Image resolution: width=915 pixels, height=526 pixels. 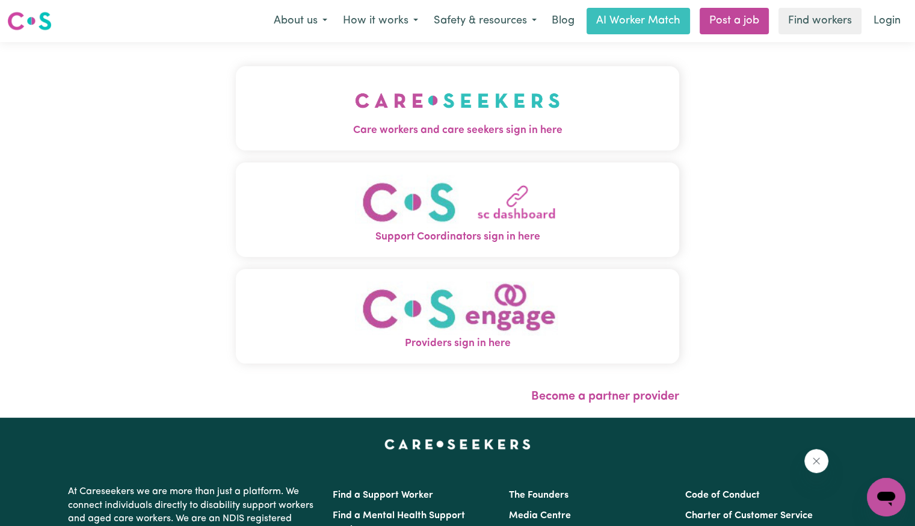 What do you see at coordinates (820, 21) in the screenshot?
I see `a: Find workers` at bounding box center [820, 21].